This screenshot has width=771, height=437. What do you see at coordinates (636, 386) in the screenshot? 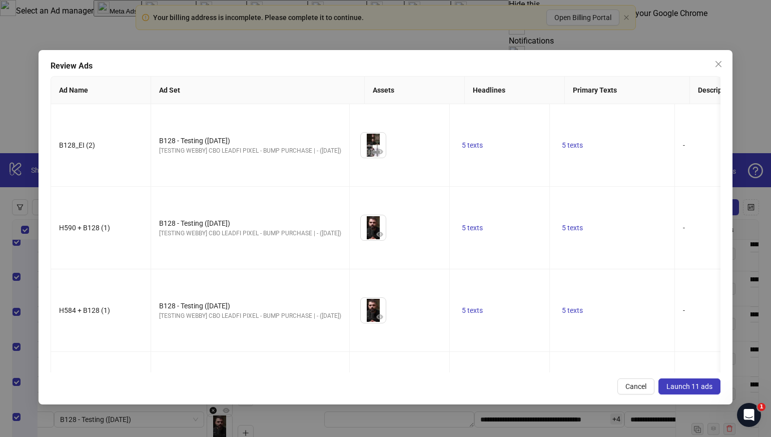
I see `span: Cancel` at bounding box center [636, 386].